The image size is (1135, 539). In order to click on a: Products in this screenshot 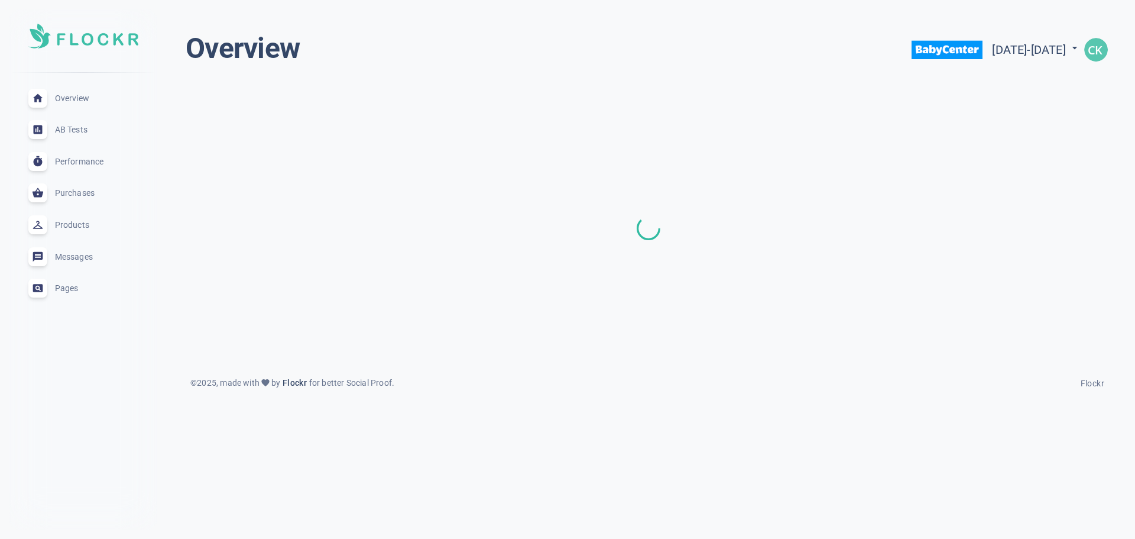, I will do `click(83, 225)`.